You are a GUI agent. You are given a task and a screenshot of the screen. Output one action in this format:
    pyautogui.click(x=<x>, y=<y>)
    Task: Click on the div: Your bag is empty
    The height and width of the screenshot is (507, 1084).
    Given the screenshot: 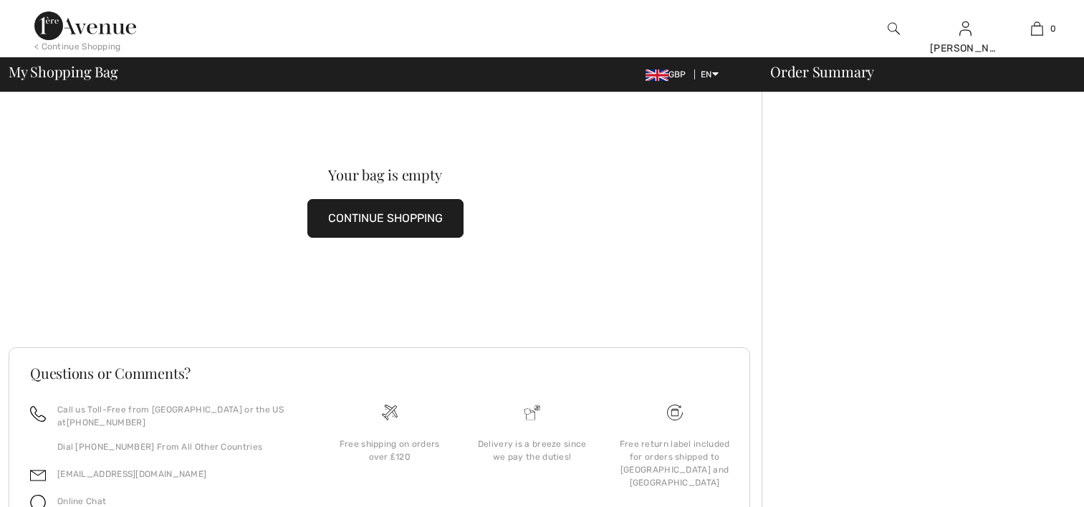 What is the action you would take?
    pyautogui.click(x=386, y=175)
    